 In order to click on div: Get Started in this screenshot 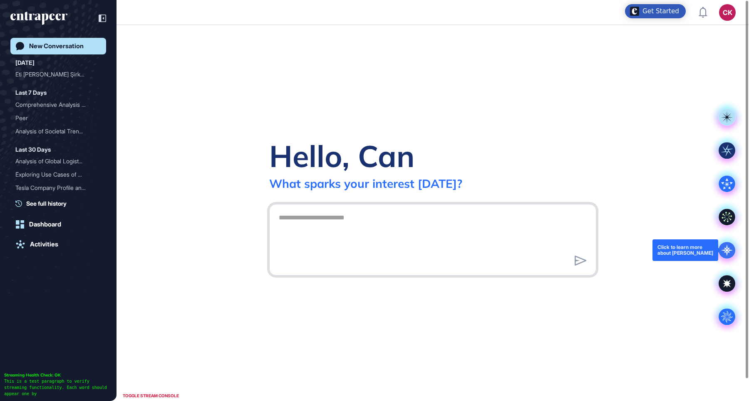, I will do `click(660, 11)`.